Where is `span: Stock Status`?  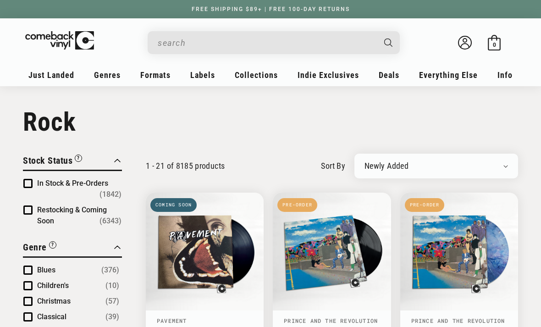 span: Stock Status is located at coordinates (48, 160).